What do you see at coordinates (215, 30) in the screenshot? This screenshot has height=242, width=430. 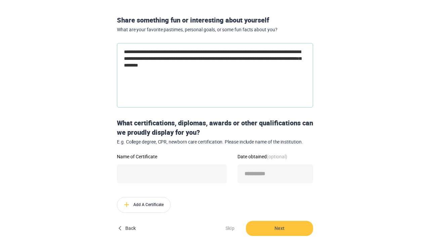 I see `span: What are your favorite pastimes, personal goals, or some fun facts about you?` at bounding box center [215, 30].